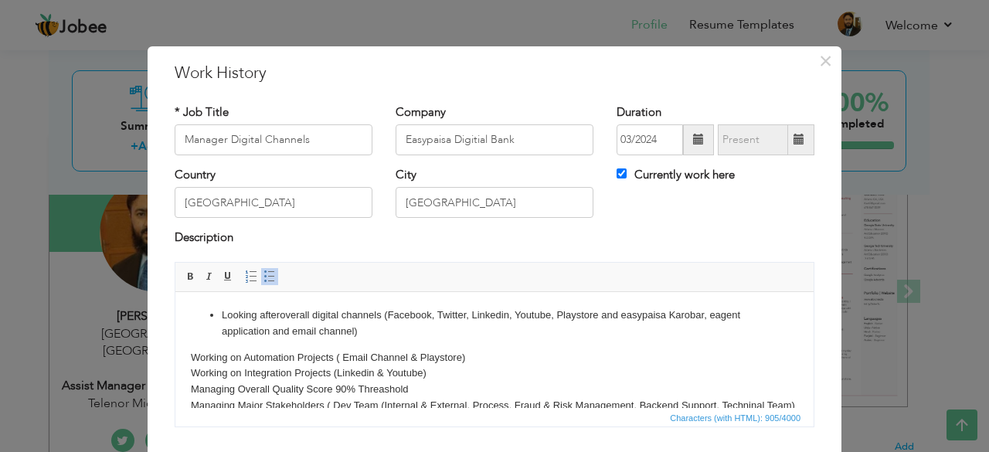 This screenshot has height=452, width=989. Describe the element at coordinates (621, 173) in the screenshot. I see `input: Currently work here` at that location.